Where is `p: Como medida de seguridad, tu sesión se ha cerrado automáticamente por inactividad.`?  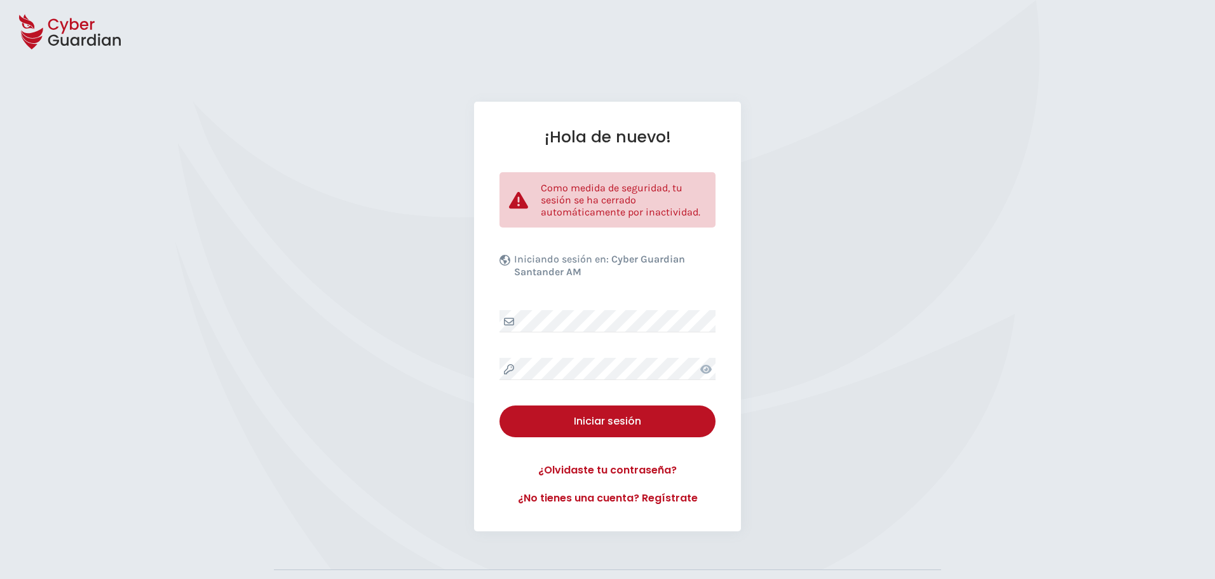
p: Como medida de seguridad, tu sesión se ha cerrado automáticamente por inactividad. is located at coordinates (624, 200).